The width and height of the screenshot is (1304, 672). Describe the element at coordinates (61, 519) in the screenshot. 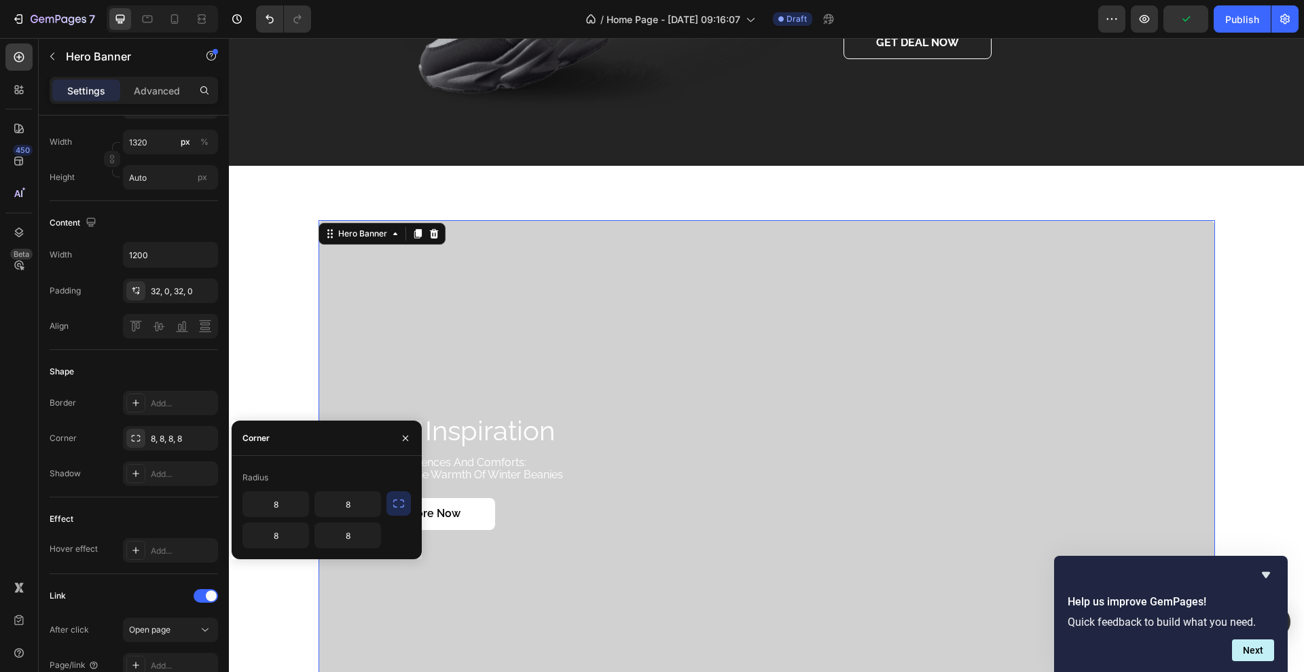

I see `div: Effect` at that location.